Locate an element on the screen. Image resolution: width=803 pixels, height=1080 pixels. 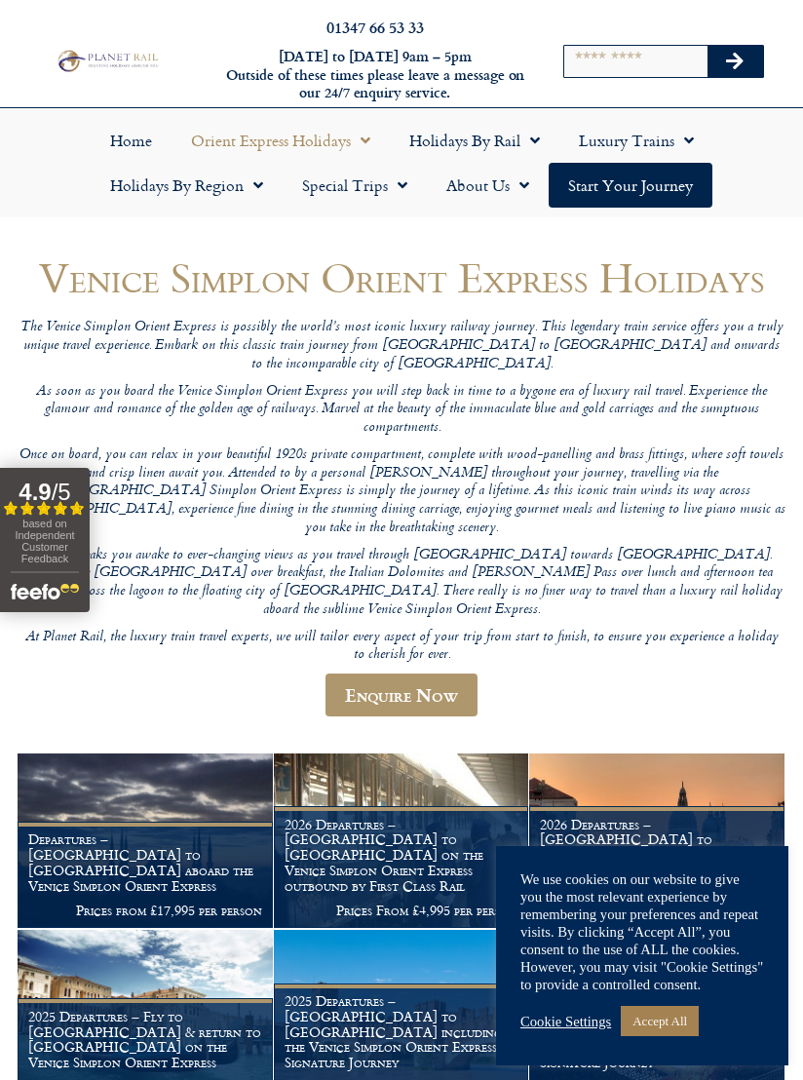
a: About Us is located at coordinates (487, 185).